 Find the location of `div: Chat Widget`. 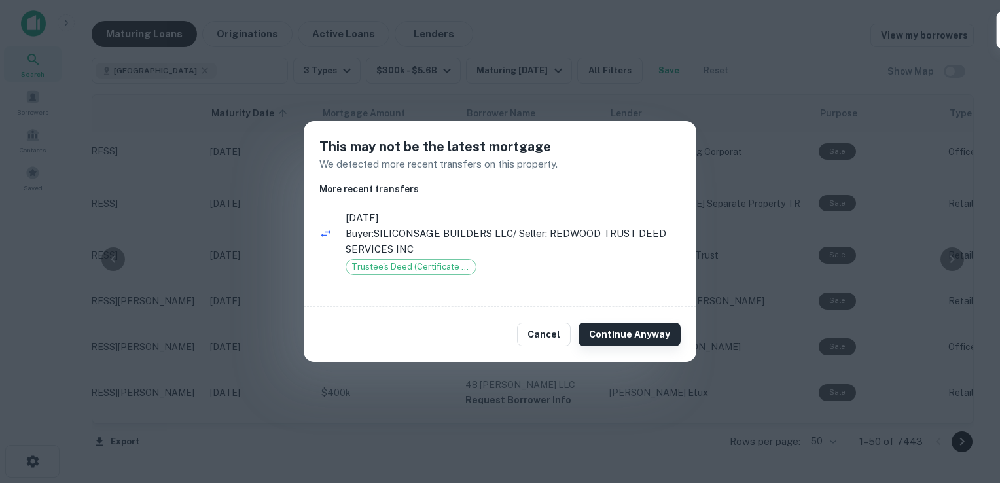

div: Chat Widget is located at coordinates (967, 410).